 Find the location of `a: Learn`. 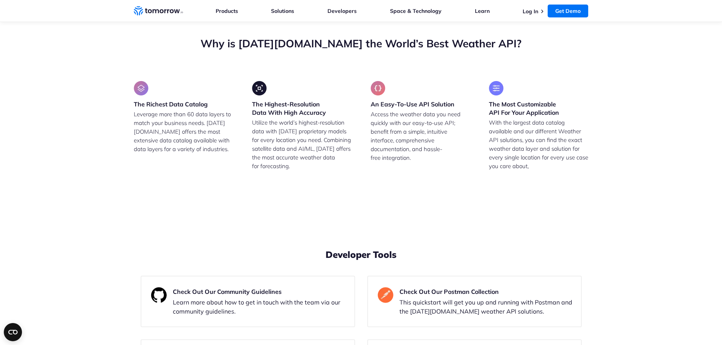

a: Learn is located at coordinates (482, 11).